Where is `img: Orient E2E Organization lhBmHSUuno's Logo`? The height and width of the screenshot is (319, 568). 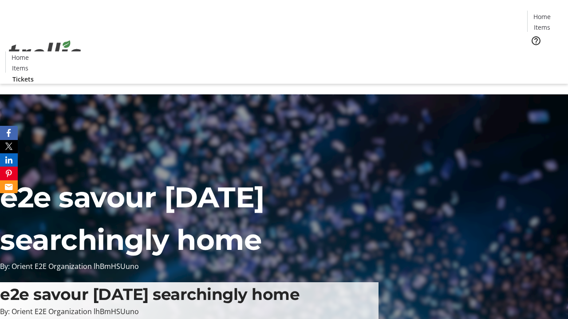 img: Orient E2E Organization lhBmHSUuno's Logo is located at coordinates (45, 53).